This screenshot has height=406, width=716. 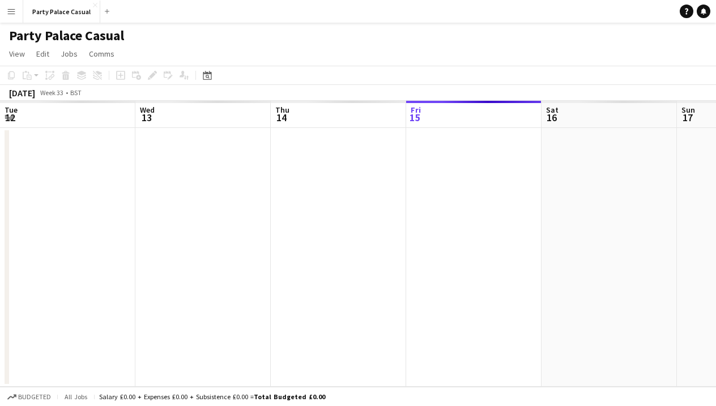 What do you see at coordinates (282, 117) in the screenshot?
I see `span: 14` at bounding box center [282, 117].